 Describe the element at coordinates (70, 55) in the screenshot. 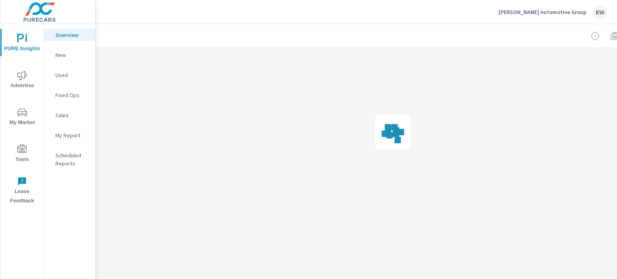

I see `div: New` at that location.